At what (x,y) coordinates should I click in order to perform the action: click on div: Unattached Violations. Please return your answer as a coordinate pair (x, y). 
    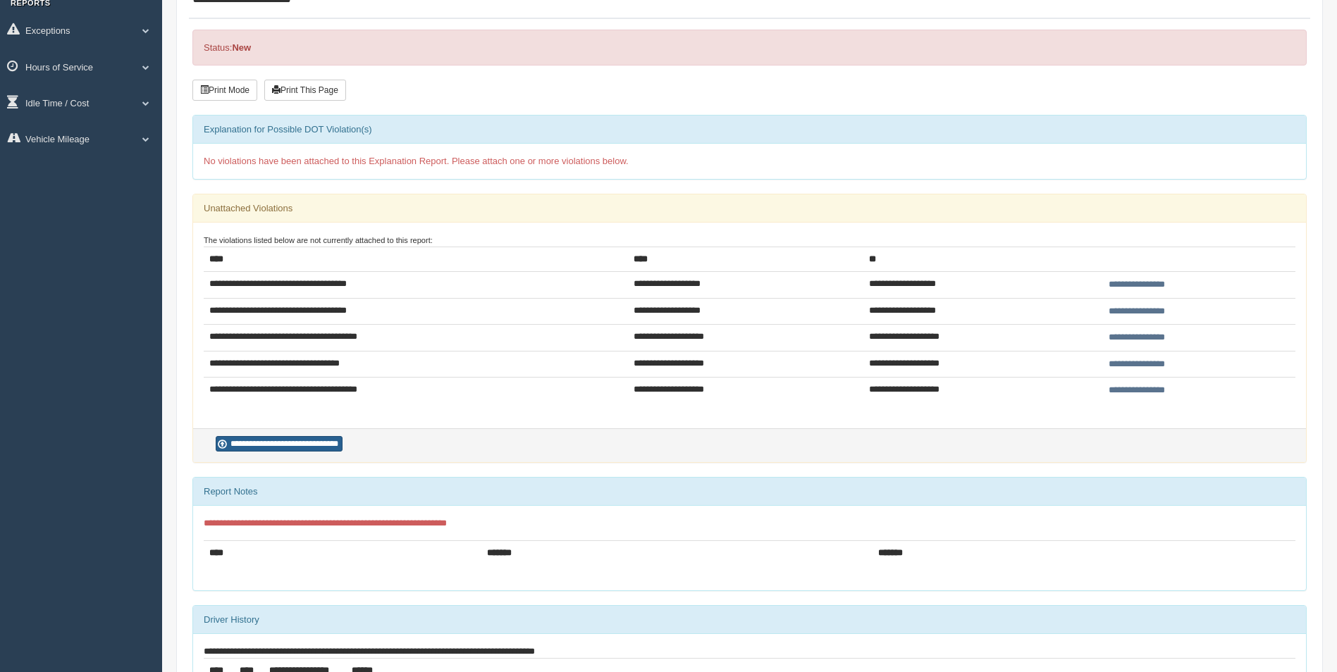
    Looking at the image, I should click on (749, 209).